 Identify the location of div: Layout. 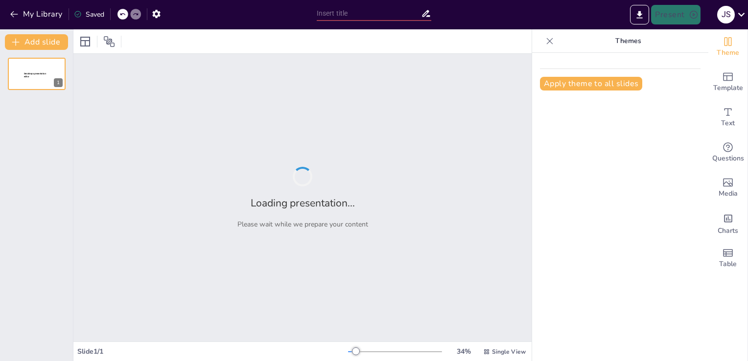
(85, 42).